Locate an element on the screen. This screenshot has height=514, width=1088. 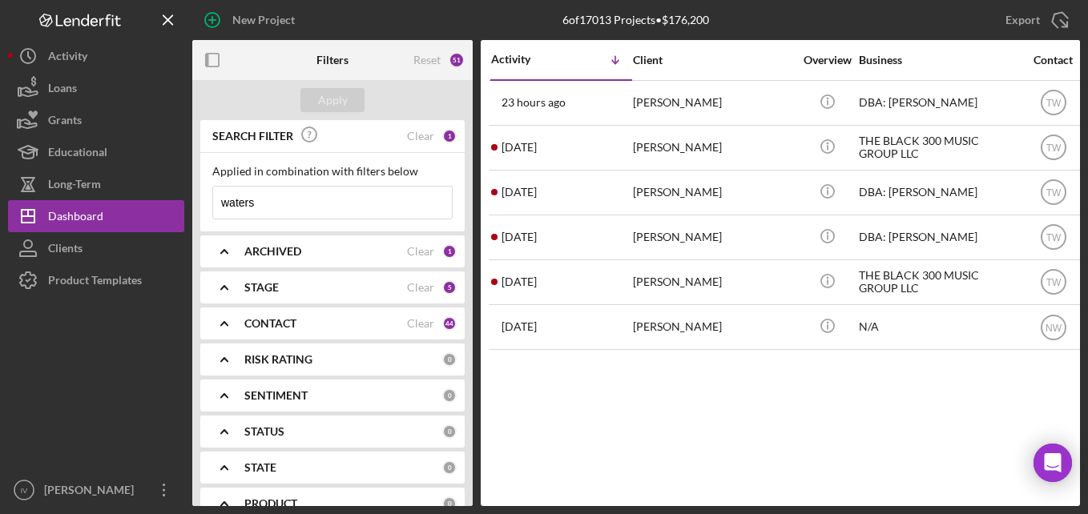
b: SEARCH FILTER is located at coordinates (252, 136).